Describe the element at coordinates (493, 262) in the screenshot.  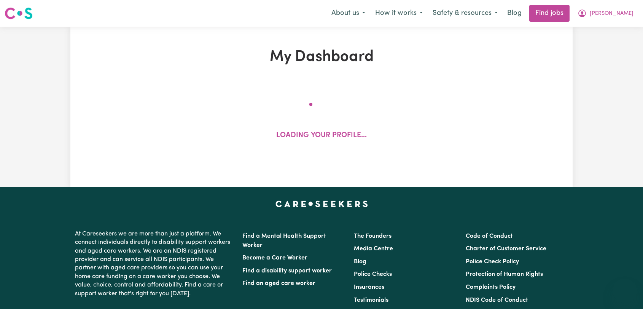
I see `a: Police Check Policy` at that location.